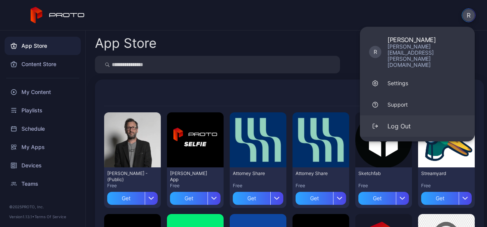  What do you see at coordinates (417, 126) in the screenshot?
I see `button: Log Out` at bounding box center [417, 126].